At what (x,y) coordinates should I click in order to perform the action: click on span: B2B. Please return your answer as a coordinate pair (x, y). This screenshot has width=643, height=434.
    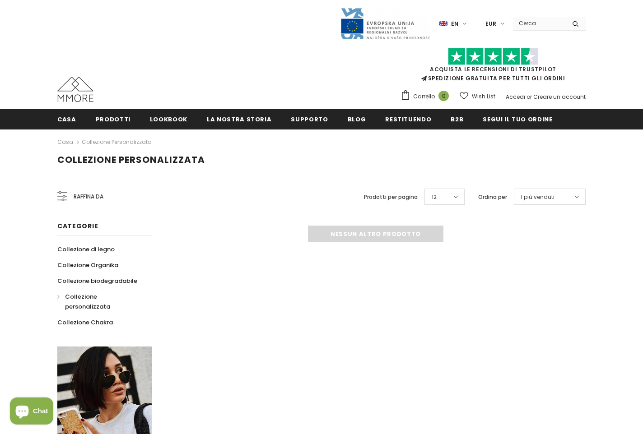
    Looking at the image, I should click on (457, 119).